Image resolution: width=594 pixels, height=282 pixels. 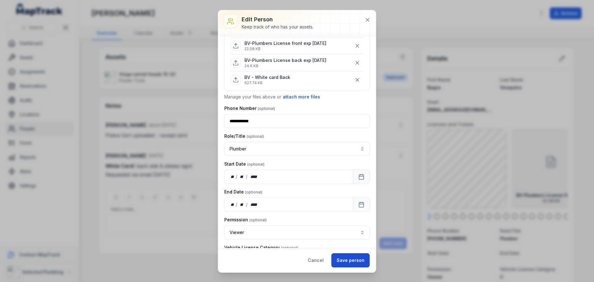 What do you see at coordinates (297, 97) in the screenshot?
I see `p: Manage your files above or` at bounding box center [297, 97].